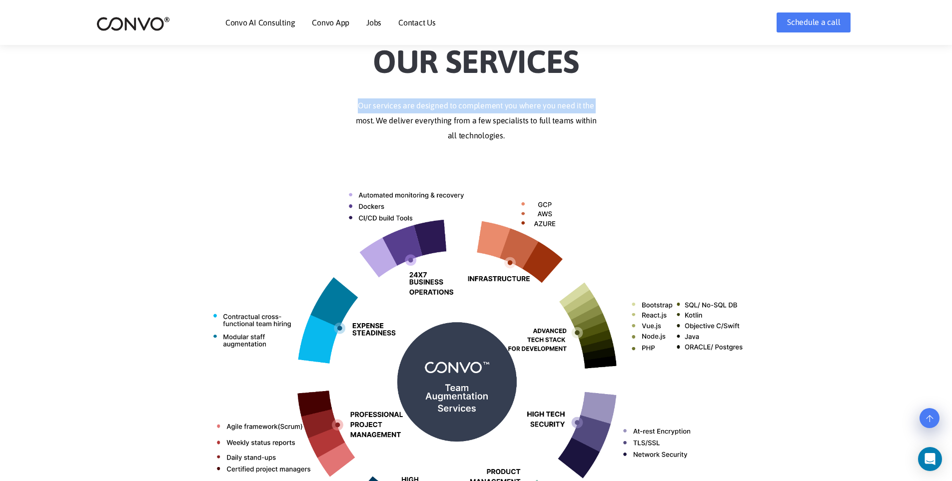  Describe the element at coordinates (476, 55) in the screenshot. I see `h2: Our Services` at that location.